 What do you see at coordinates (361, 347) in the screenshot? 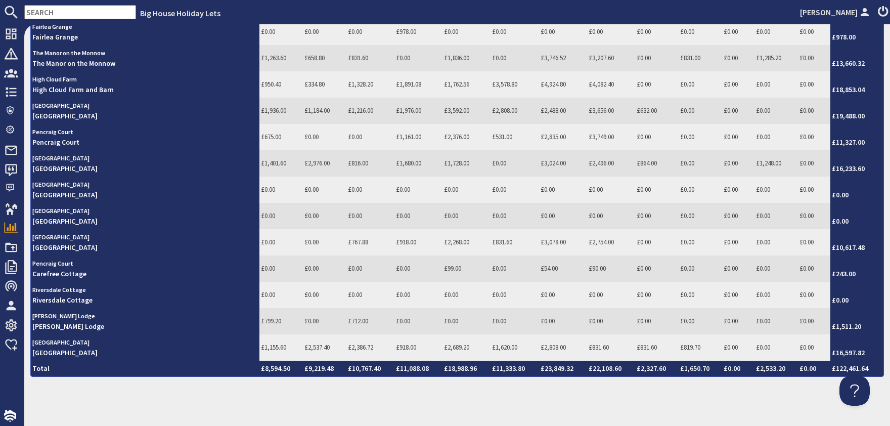
I see `a: £2,386.72` at bounding box center [361, 347].